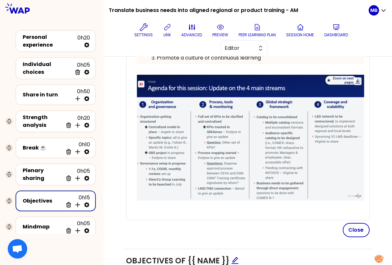 The height and width of the screenshot is (265, 392). I want to click on div: 0h50, so click(81, 95).